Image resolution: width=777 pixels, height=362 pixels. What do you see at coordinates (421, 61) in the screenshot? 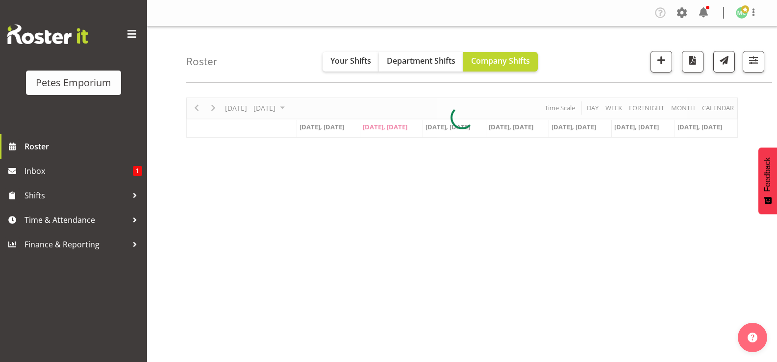
I see `span: Department Shifts` at bounding box center [421, 61].